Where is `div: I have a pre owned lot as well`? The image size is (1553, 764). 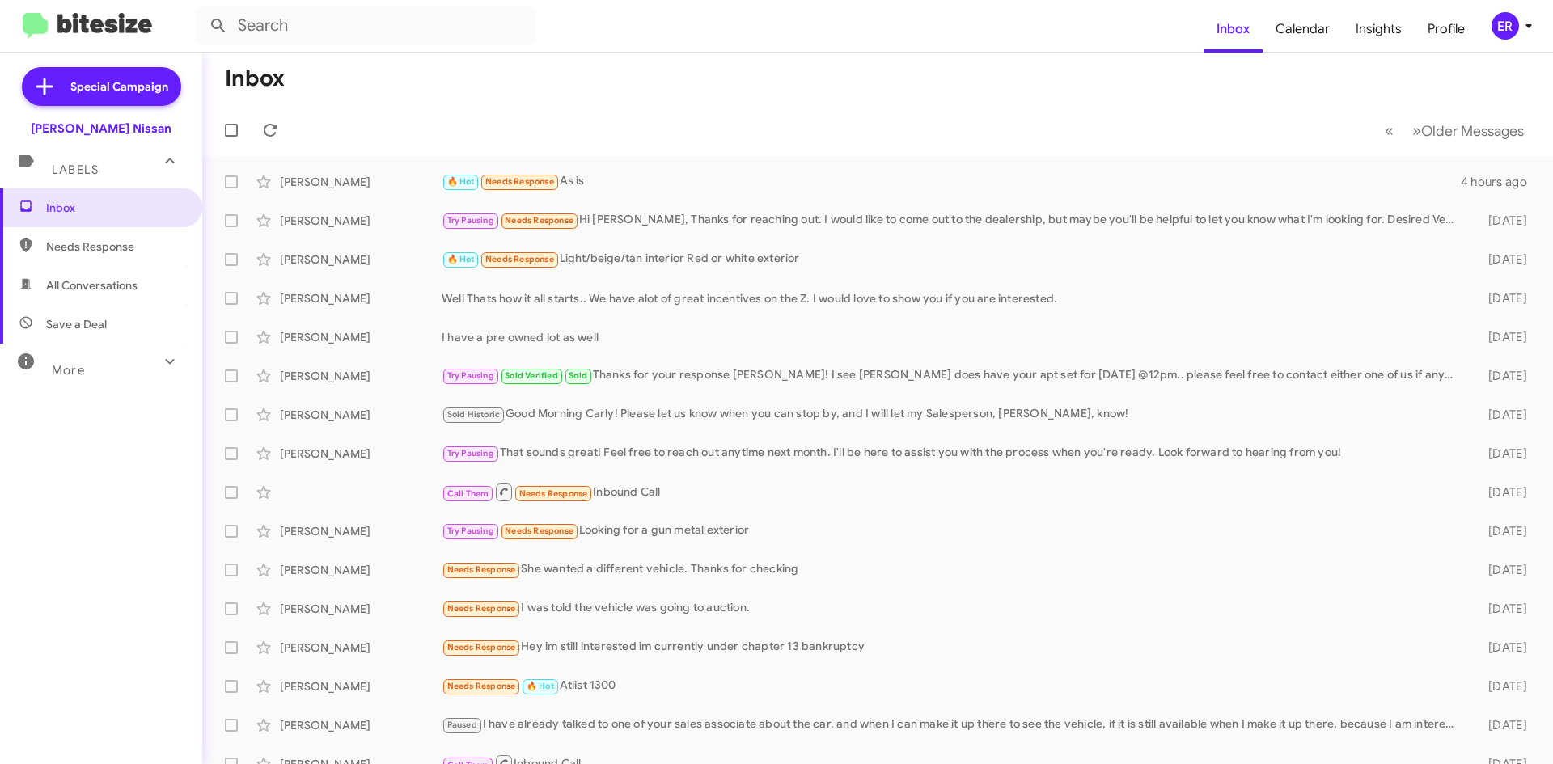 div: I have a pre owned lot as well is located at coordinates (952, 337).